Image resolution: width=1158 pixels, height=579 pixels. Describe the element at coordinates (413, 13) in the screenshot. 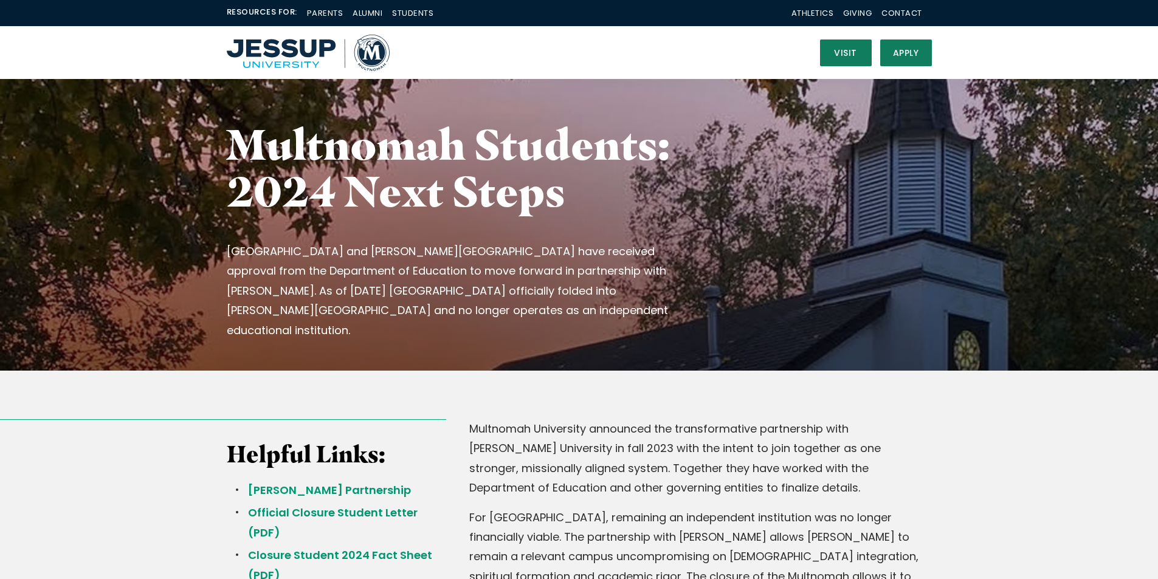

I see `a: Students` at that location.